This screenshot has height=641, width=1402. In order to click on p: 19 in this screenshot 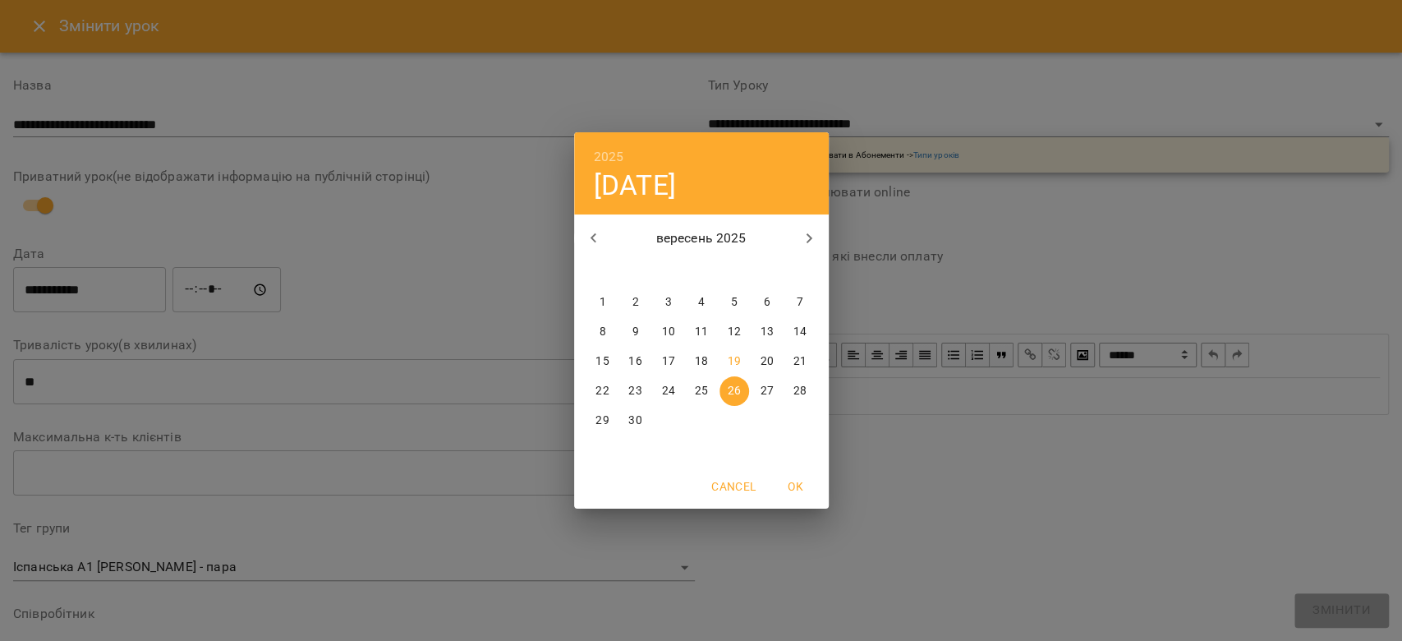, I will do `click(734, 361)`.